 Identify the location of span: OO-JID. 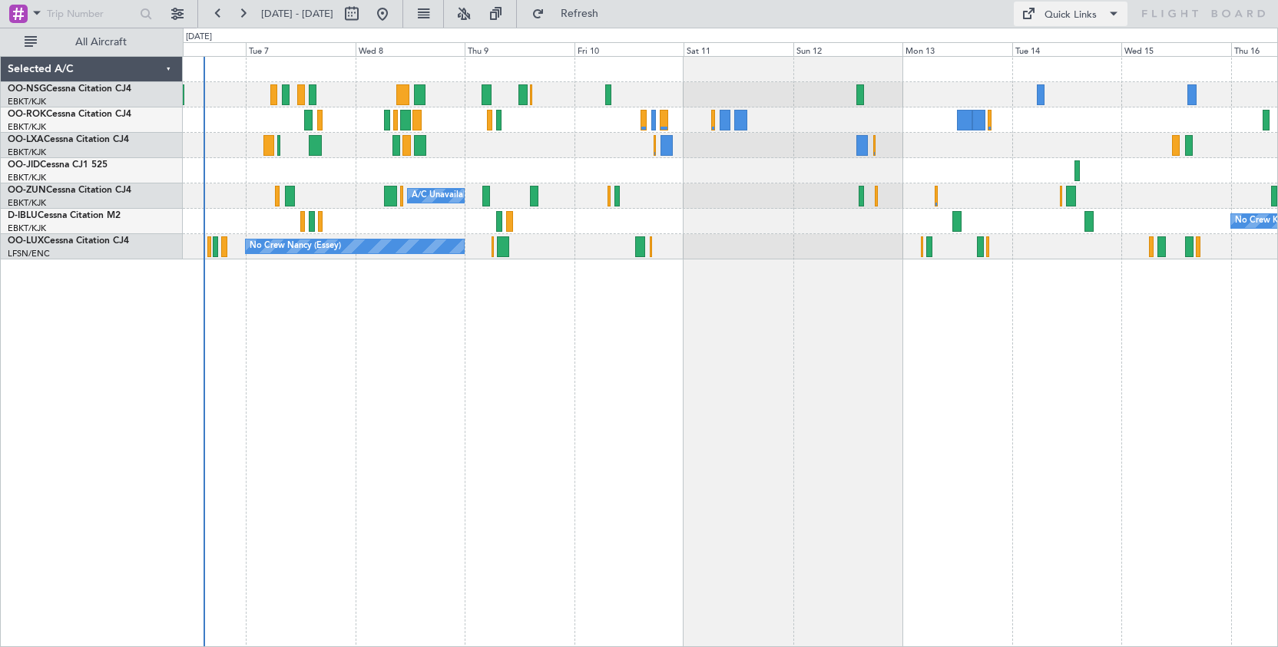
(24, 165).